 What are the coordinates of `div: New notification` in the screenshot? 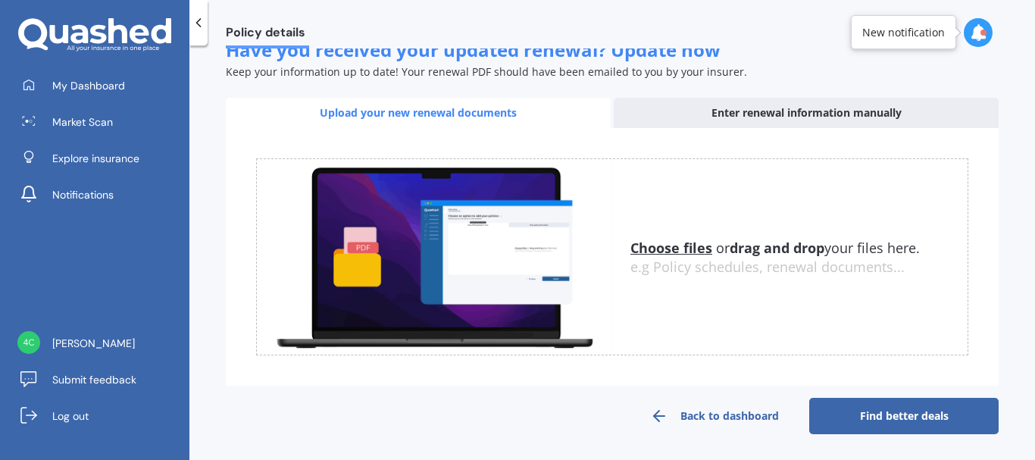 It's located at (903, 33).